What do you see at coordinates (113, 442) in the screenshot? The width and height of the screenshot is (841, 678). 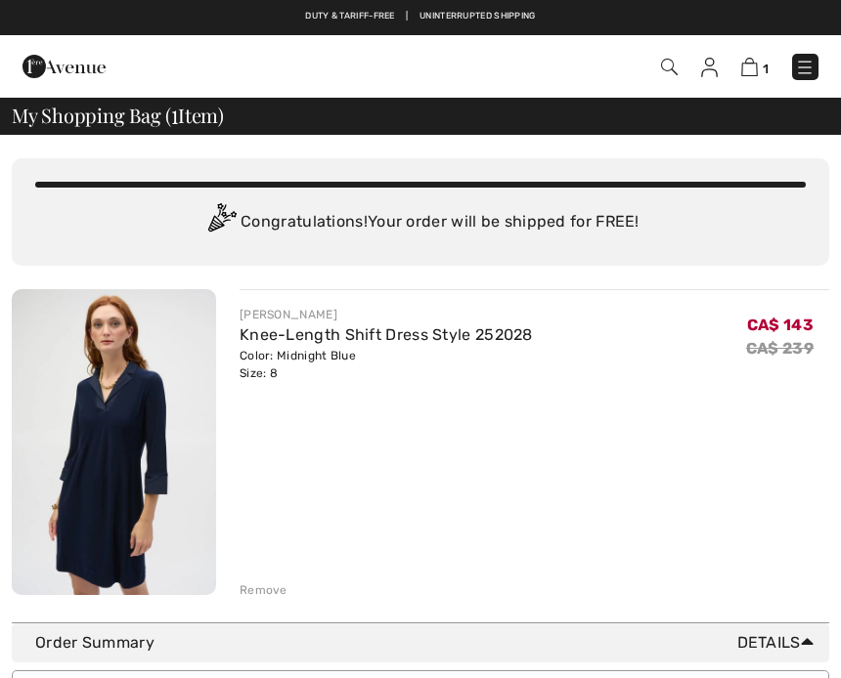 I see `img: Knee-Length Shift Dress Style 252028` at bounding box center [113, 442].